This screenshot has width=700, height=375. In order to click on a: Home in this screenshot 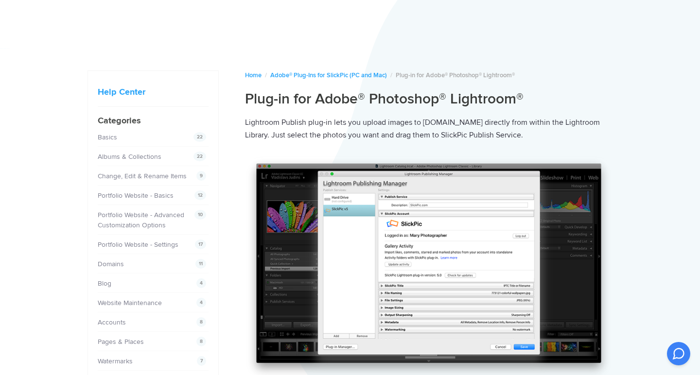, I will do `click(253, 75)`.